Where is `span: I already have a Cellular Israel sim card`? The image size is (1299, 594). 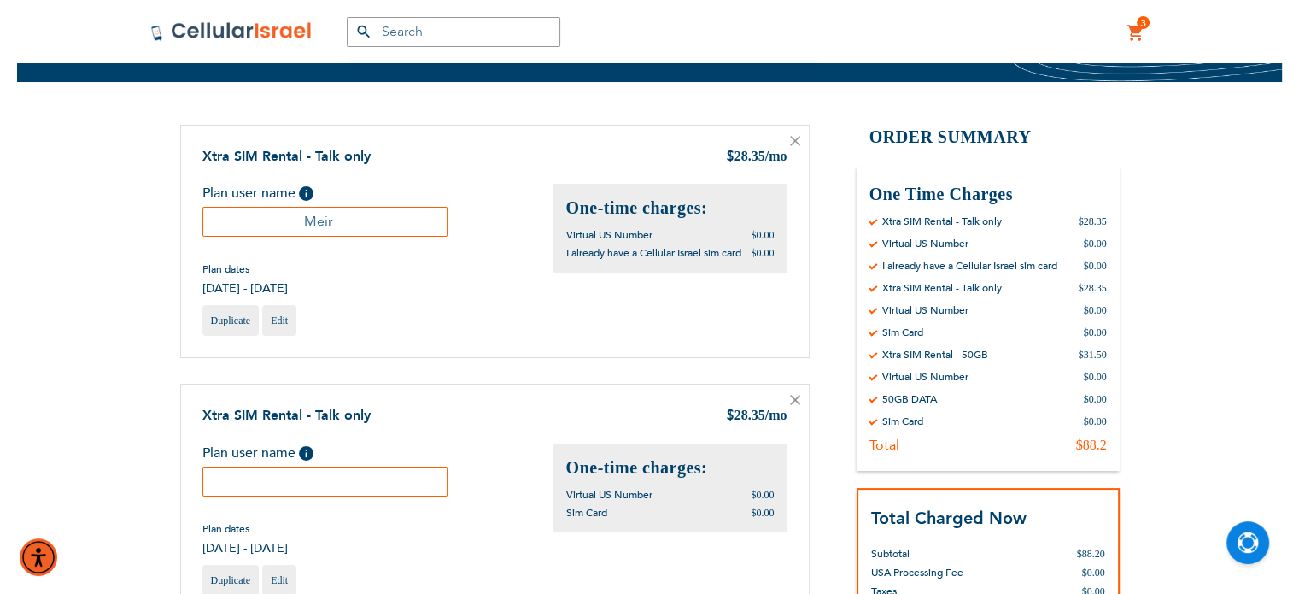
span: I already have a Cellular Israel sim card is located at coordinates (653, 253).